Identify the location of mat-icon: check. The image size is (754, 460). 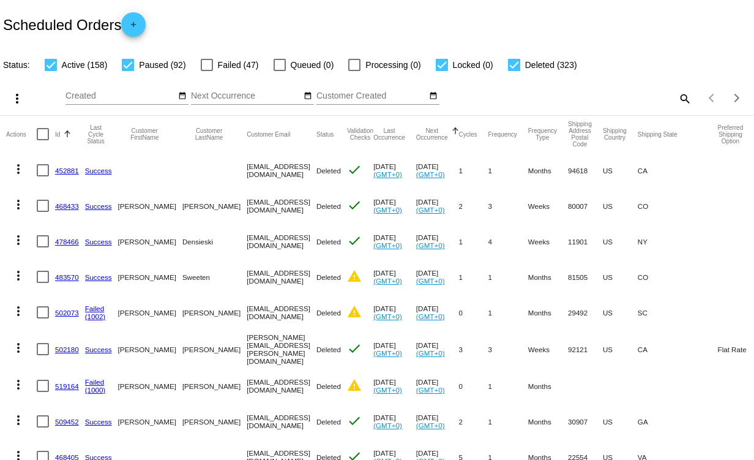
(354, 205).